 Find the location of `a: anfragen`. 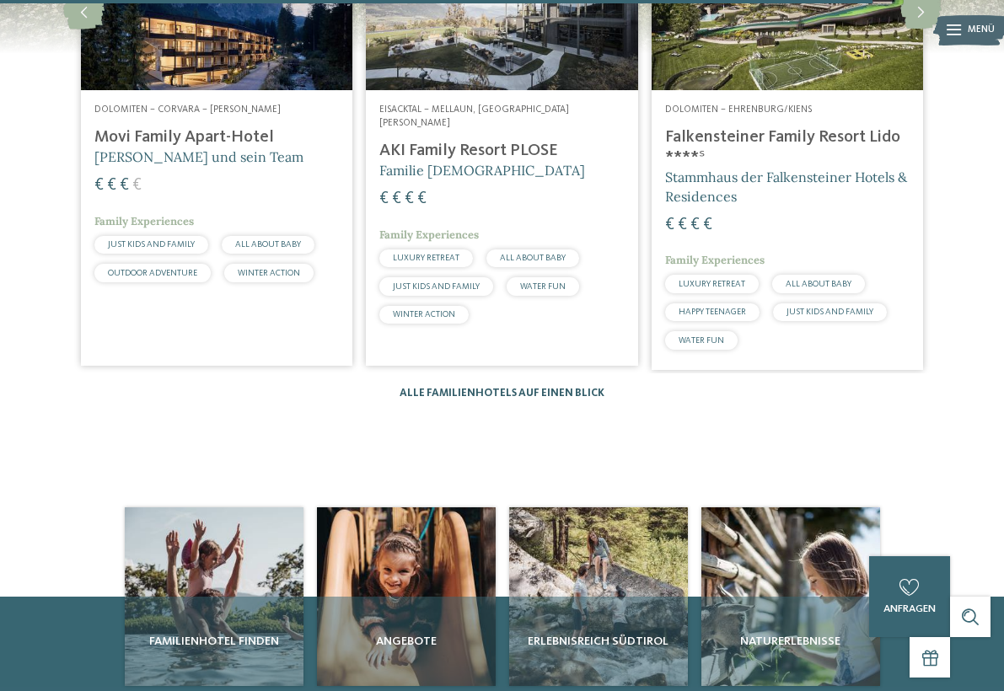

a: anfragen is located at coordinates (910, 597).